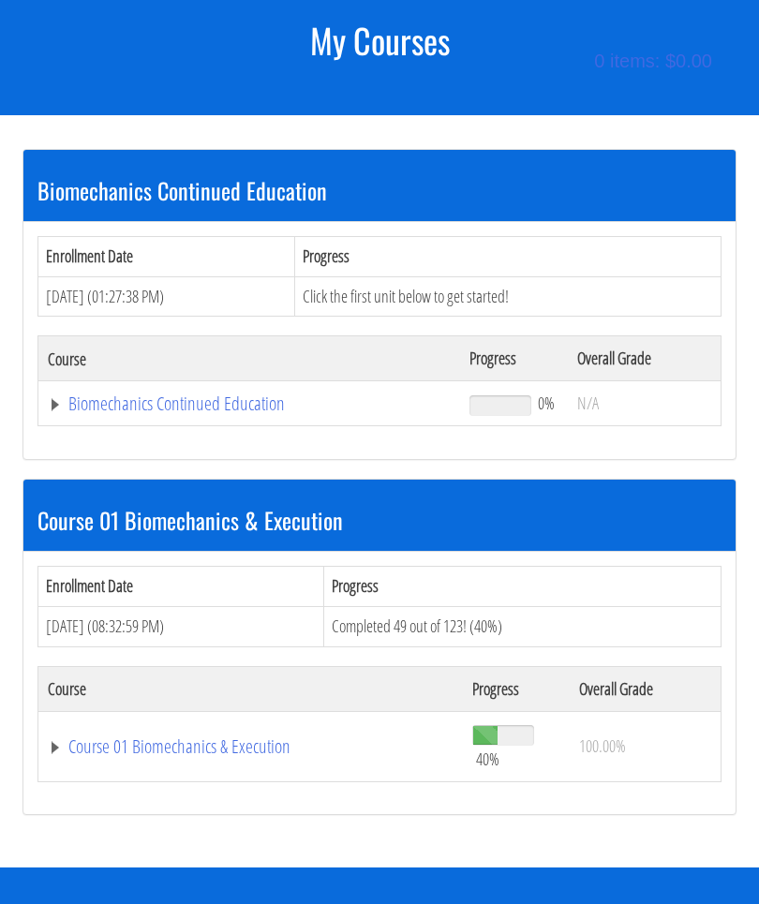  I want to click on span: 40%, so click(487, 760).